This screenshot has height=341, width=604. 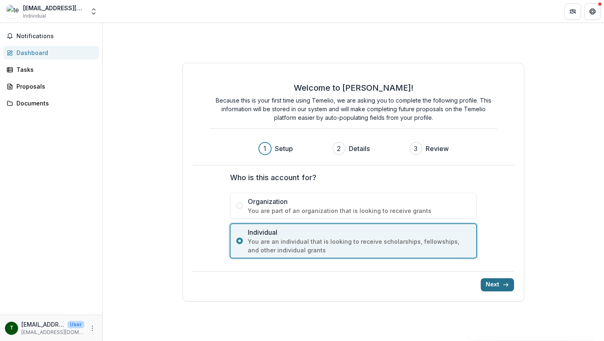 I want to click on h3: Details, so click(x=359, y=149).